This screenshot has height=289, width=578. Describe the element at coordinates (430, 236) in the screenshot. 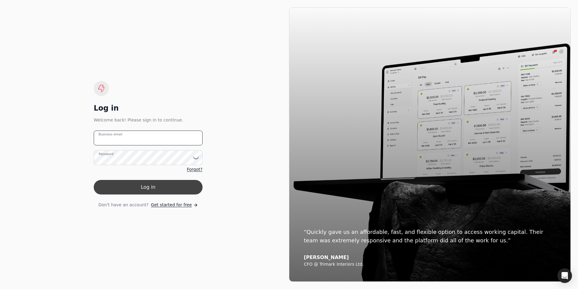

I see `div: “Quickly gave us an affordable, fast, and flexible option to access working capital. Their team w...` at that location.